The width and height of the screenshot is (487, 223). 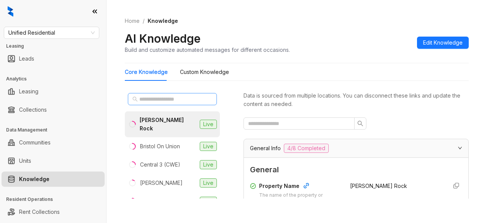 What do you see at coordinates (56, 79) in the screenshot?
I see `h3: Analytics` at bounding box center [56, 79].